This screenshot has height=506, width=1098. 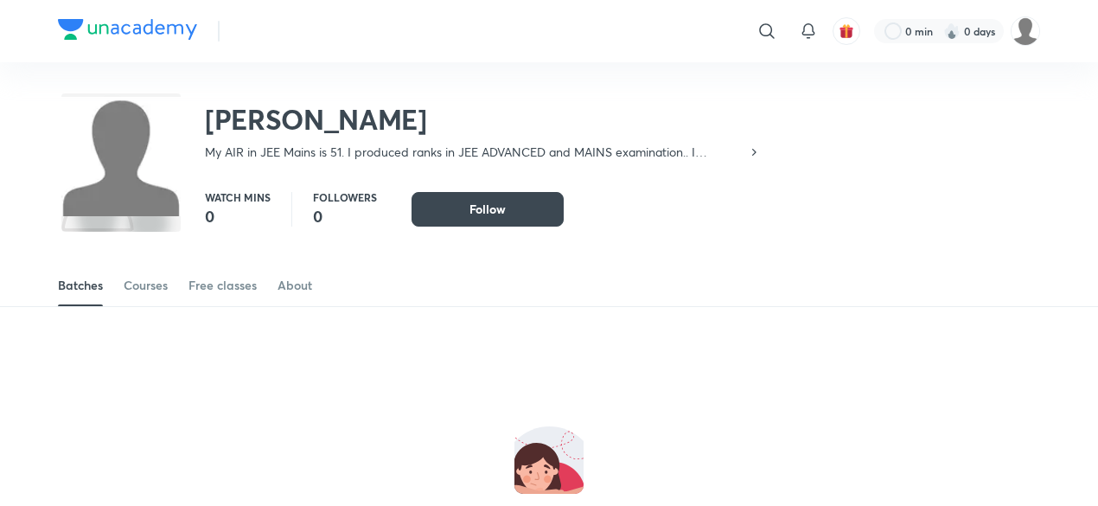 I want to click on img: avatar, so click(x=847, y=31).